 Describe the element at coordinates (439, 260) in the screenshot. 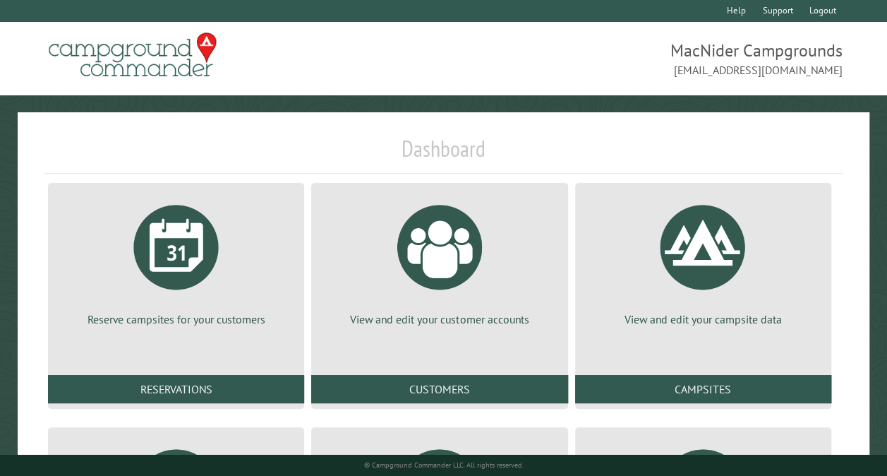

I see `a: View and edit your customer accounts` at that location.